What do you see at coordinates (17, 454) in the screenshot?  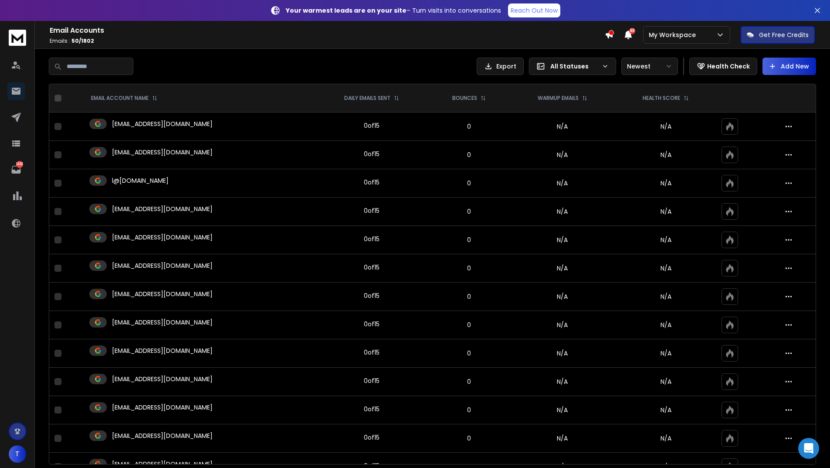 I see `span: T` at bounding box center [17, 454].